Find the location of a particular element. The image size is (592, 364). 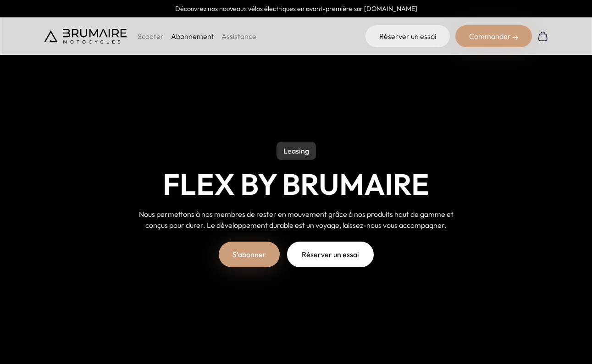

p: Scooter is located at coordinates (150, 36).